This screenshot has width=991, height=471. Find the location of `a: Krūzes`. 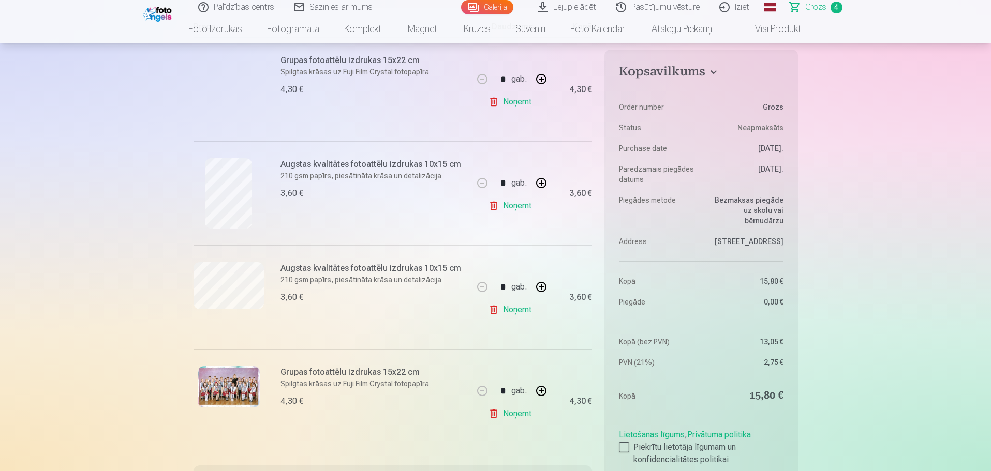

a: Krūzes is located at coordinates (477, 29).